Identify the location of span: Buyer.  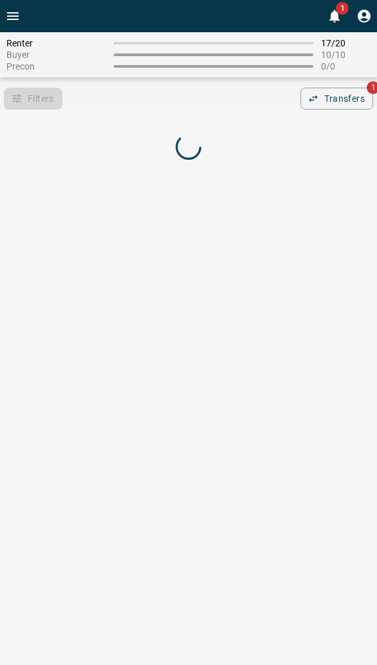
(56, 55).